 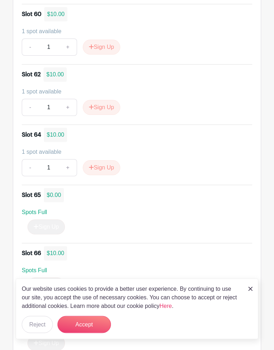 What do you see at coordinates (250, 289) in the screenshot?
I see `img: close_button-5f87c8562297e5c2d7936805f587ecaba9071eb48480494691a3f1689db116b3.svg` at bounding box center [250, 289].